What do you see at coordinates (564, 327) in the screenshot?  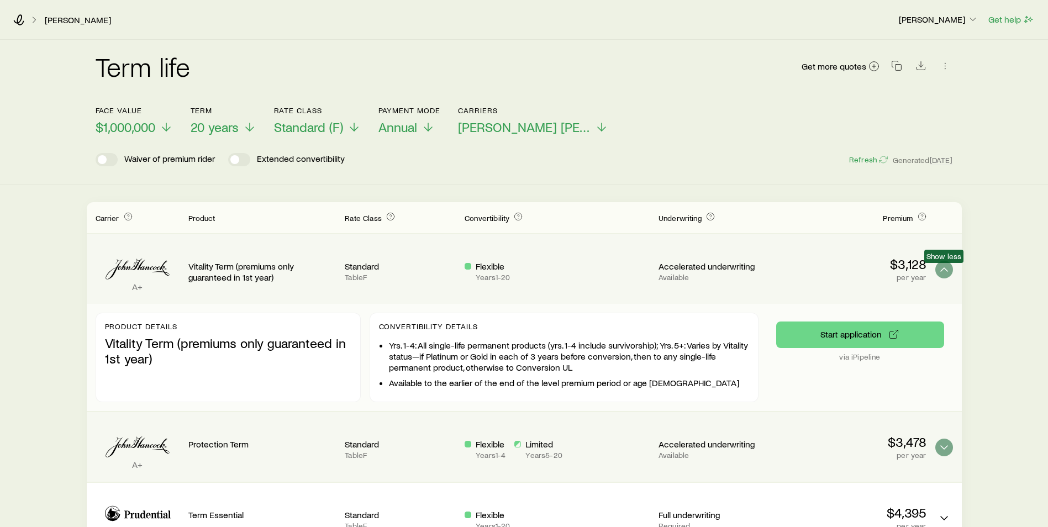 I see `p: Convertibility Details` at bounding box center [564, 327].